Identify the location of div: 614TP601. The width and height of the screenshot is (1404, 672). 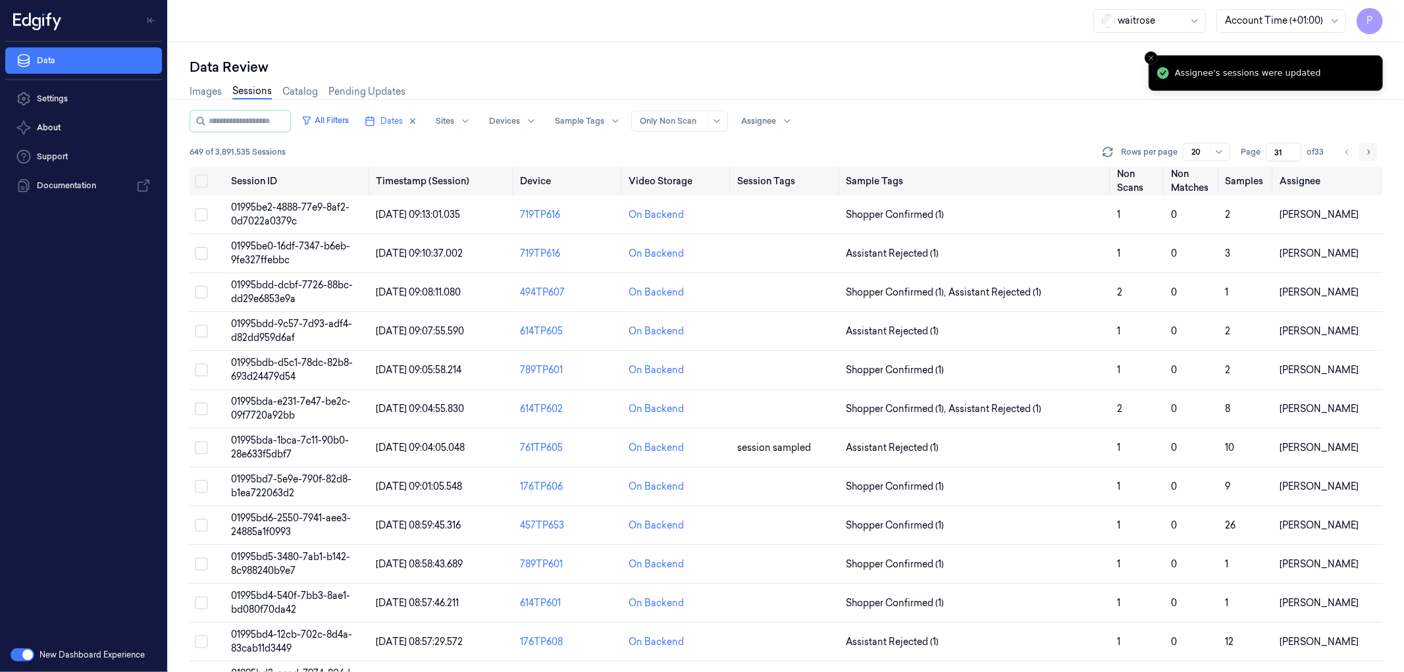
(569, 603).